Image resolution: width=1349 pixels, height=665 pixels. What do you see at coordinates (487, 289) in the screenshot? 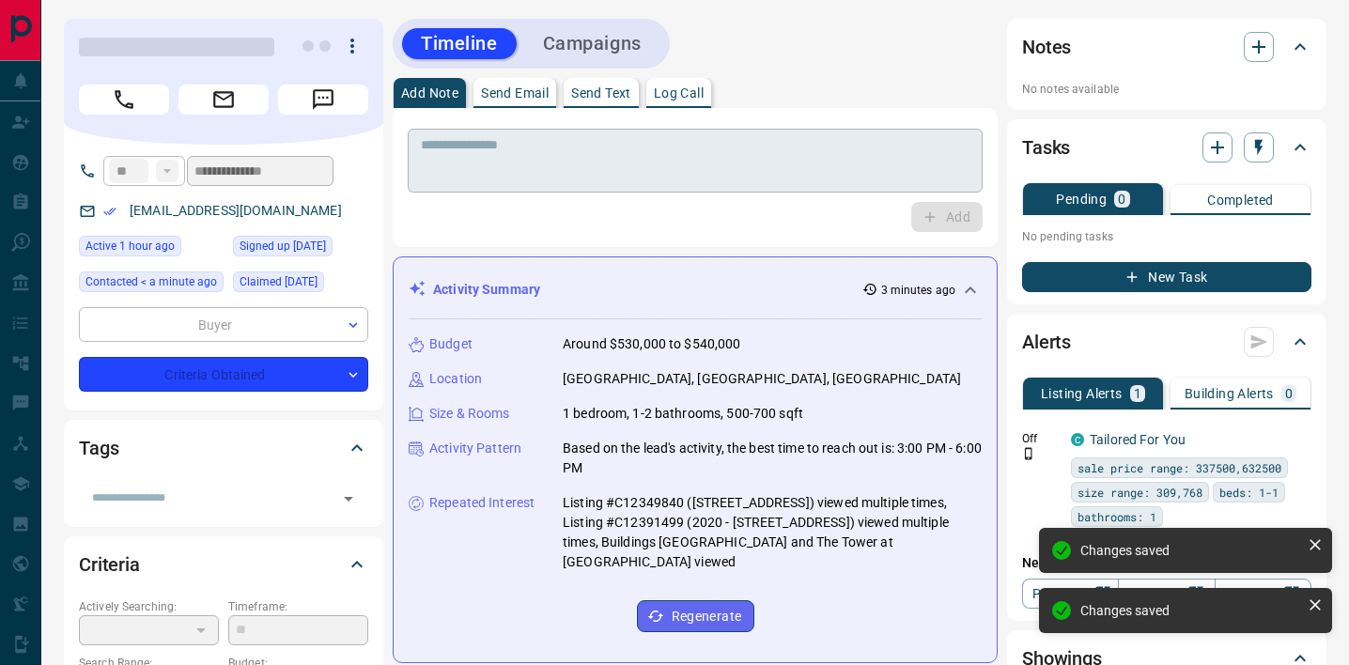
I see `p: Activity Summary` at bounding box center [487, 289].